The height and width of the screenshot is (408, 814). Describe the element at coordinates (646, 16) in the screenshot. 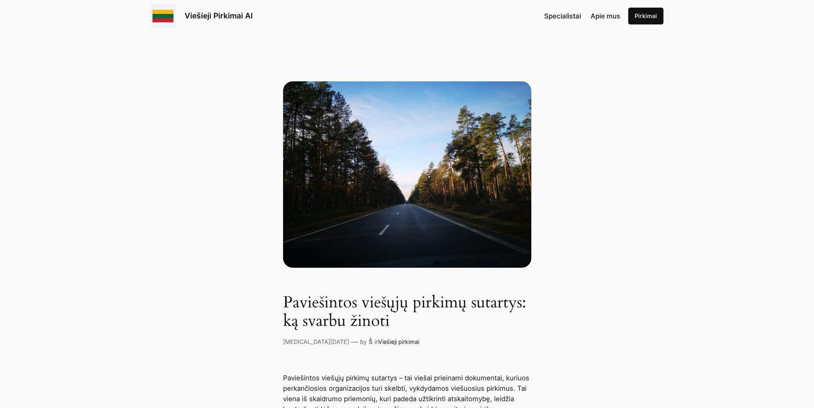

I see `a: Pirkimai` at that location.